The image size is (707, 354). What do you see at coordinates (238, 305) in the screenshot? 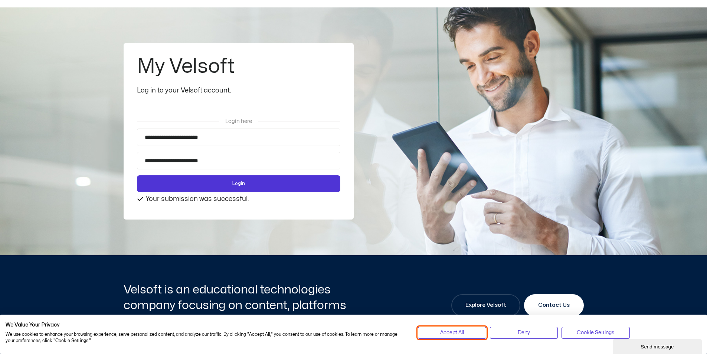
I see `h2: Velsoft is an educational technologies company focusing on content, platforms and custom developm...` at bounding box center [238, 305].